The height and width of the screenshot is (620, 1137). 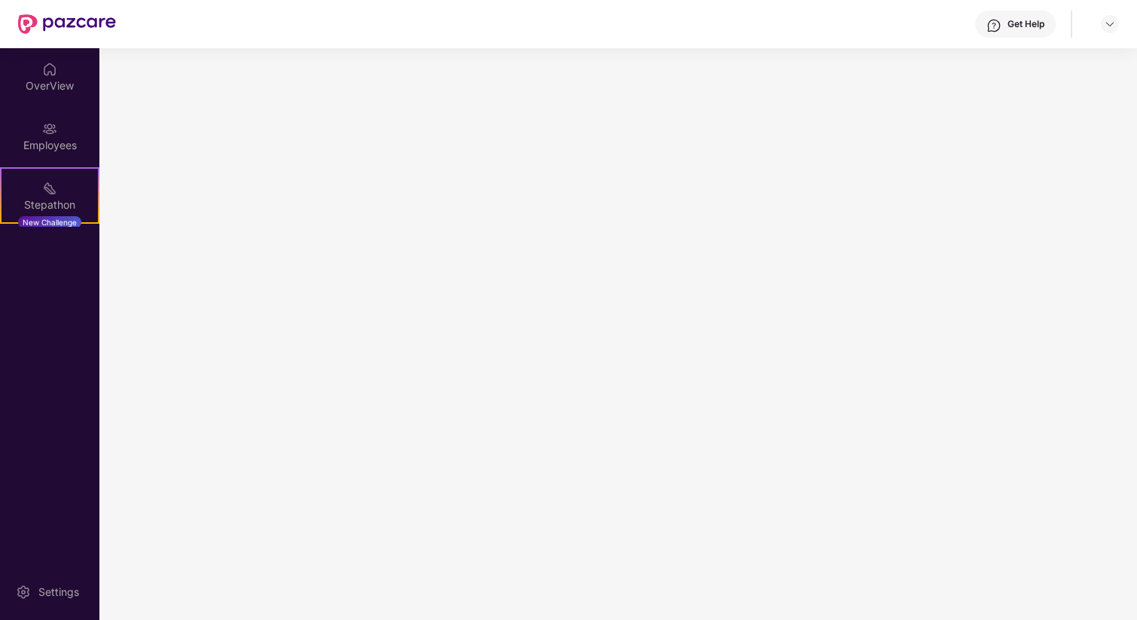 What do you see at coordinates (994, 26) in the screenshot?
I see `img: svg+xml;base64,PHN2ZyBpZD0iSGVscC0zMngzMiIgeG1sbnM9Imh0dHA6Ly93d3cudzMub3JnLzIwMDAvc3ZnIiB3aWR0aD...` at bounding box center [994, 26].